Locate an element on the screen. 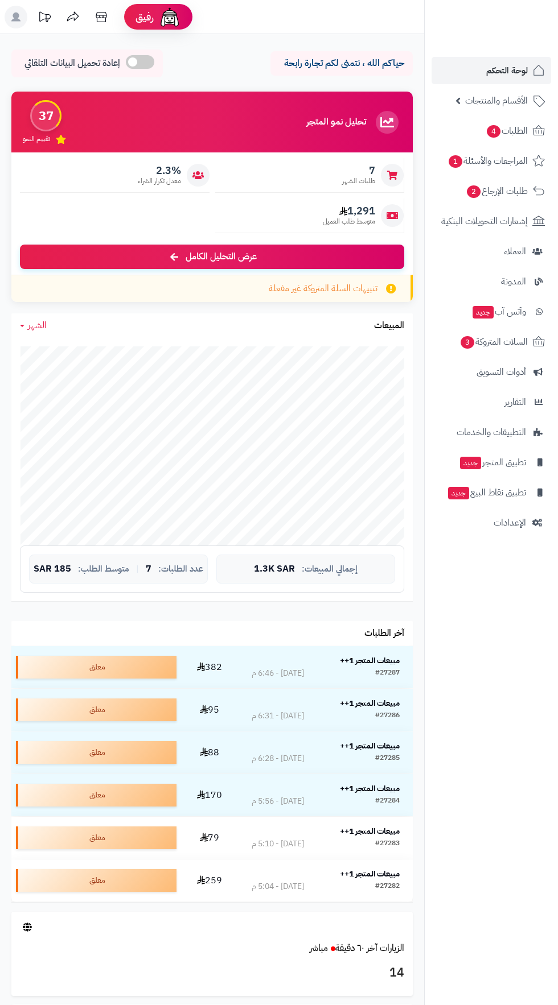 This screenshot has width=558, height=1005. td: 382 is located at coordinates (209, 667).